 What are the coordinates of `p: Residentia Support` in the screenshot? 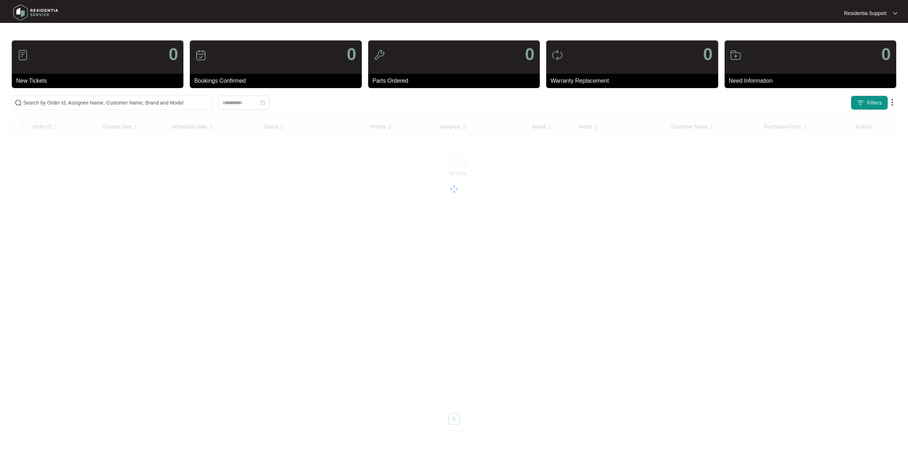 It's located at (865, 13).